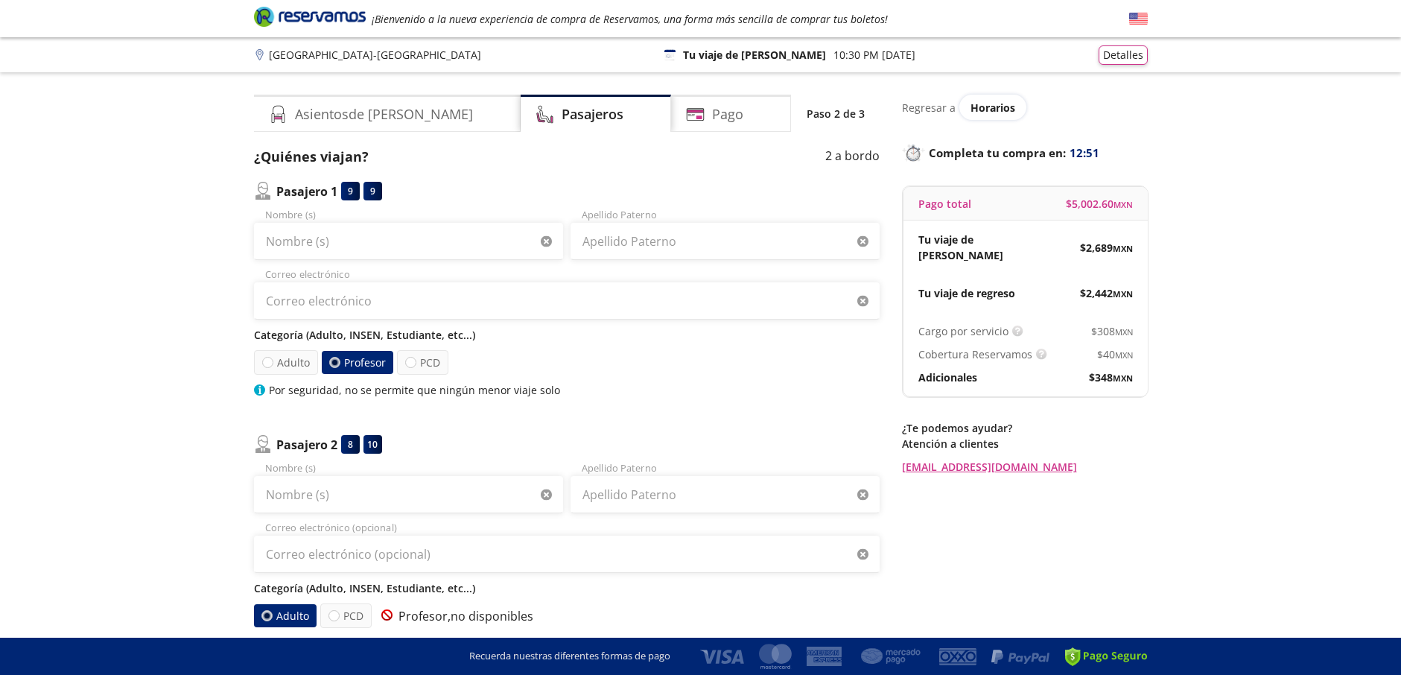 The height and width of the screenshot is (675, 1401). I want to click on p: Cargo por servicio, so click(963, 331).